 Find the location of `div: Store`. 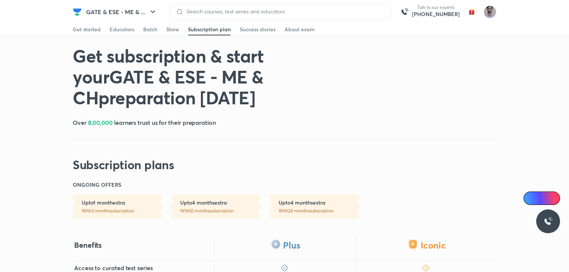

div: Store is located at coordinates (173, 29).